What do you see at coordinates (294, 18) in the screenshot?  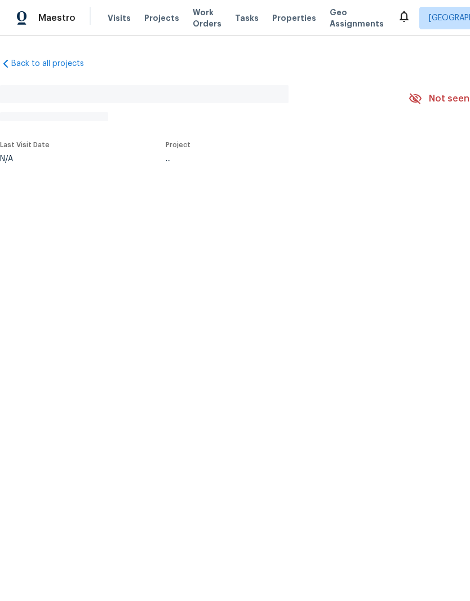 I see `span: Properties` at bounding box center [294, 18].